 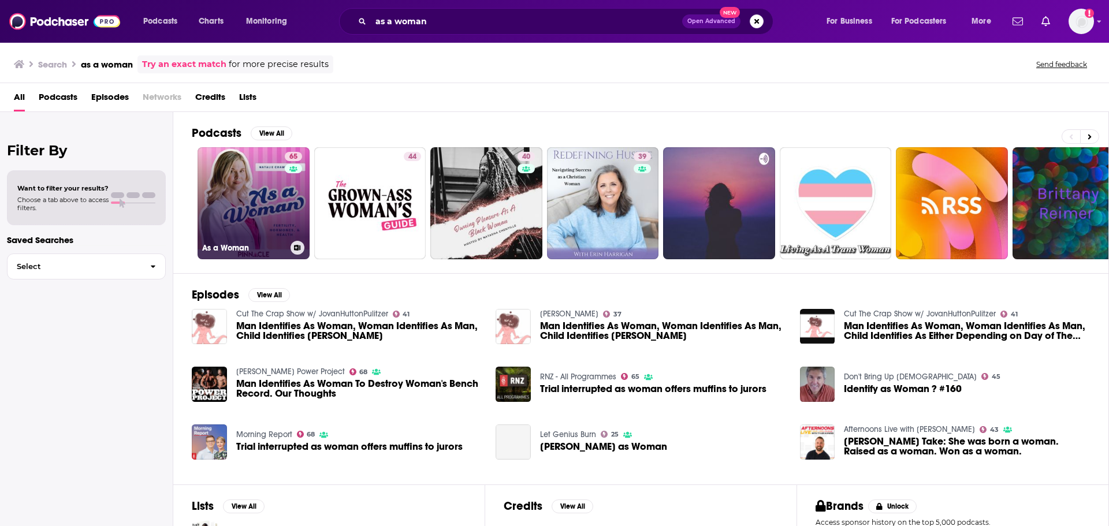 I want to click on span: 45, so click(x=996, y=377).